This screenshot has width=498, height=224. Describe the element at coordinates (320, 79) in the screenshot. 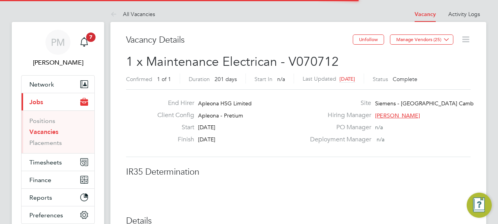

I see `label: Last Updated` at that location.